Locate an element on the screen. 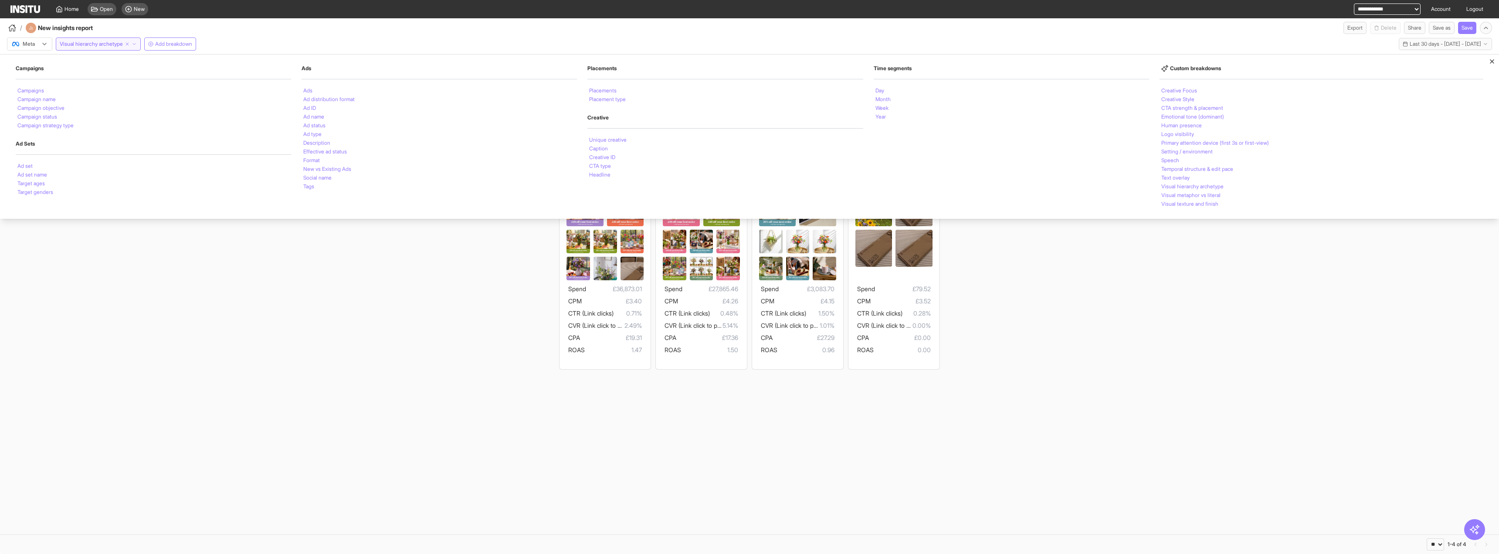 This screenshot has width=1499, height=554. li: Target ages is located at coordinates (31, 183).